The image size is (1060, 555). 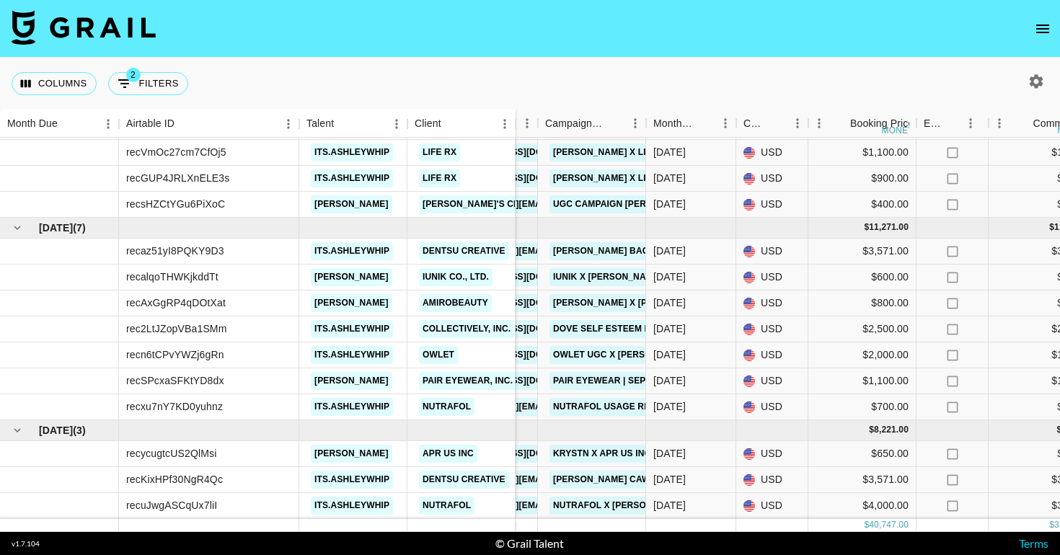 I want to click on span: ( 7 ), so click(x=79, y=228).